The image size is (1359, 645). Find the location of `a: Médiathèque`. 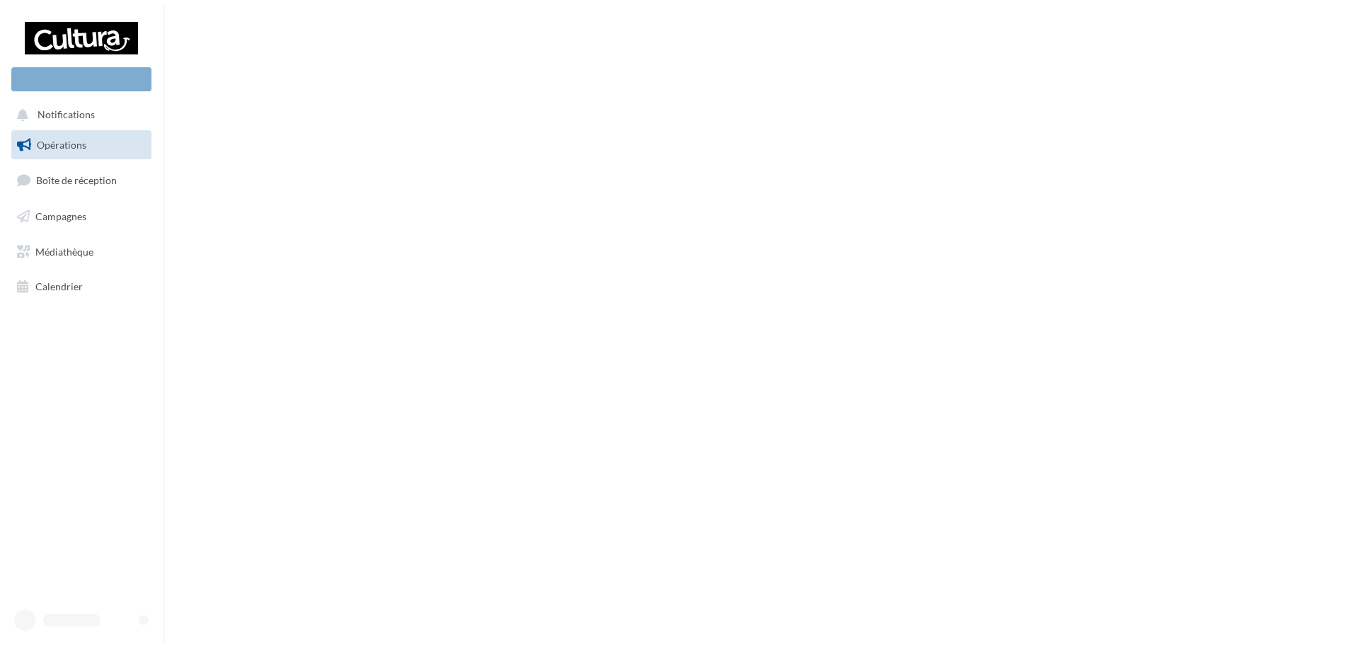

a: Médiathèque is located at coordinates (81, 252).